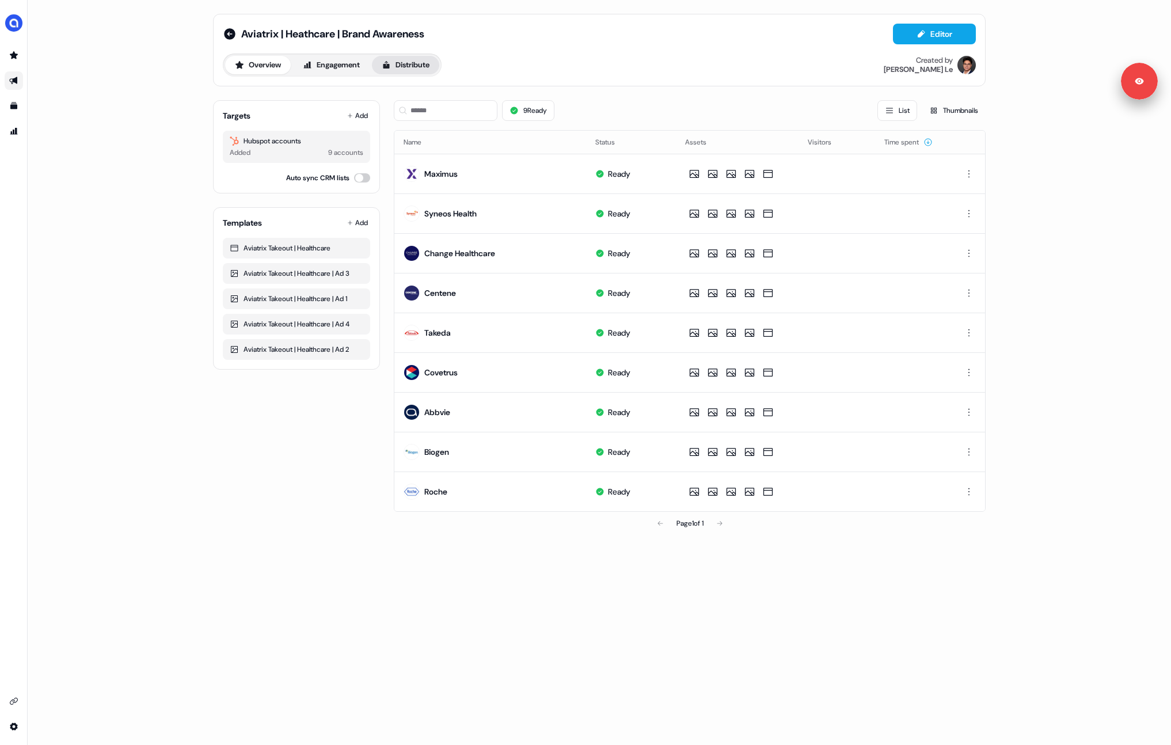 The height and width of the screenshot is (745, 1171). What do you see at coordinates (296, 273) in the screenshot?
I see `div: Aviatrix Takeout | Healthcare | Ad 3` at bounding box center [296, 273].